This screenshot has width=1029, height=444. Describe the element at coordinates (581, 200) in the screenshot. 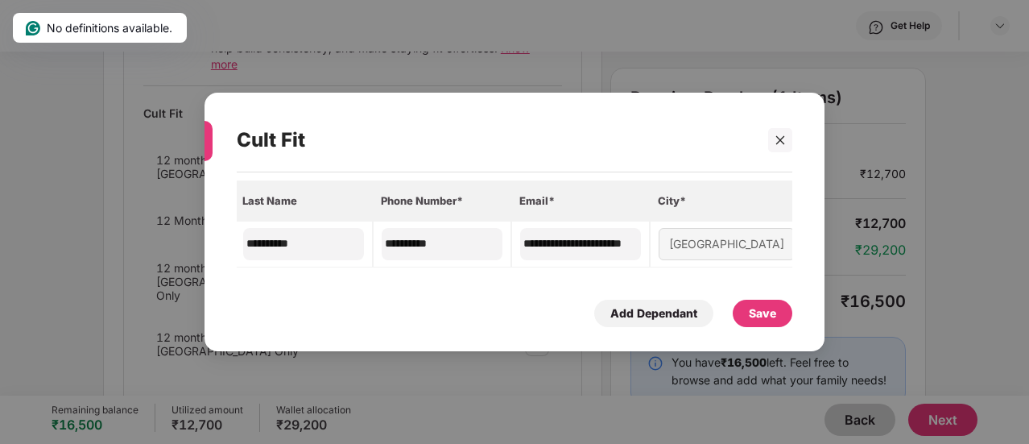

I see `th: Email*` at that location.